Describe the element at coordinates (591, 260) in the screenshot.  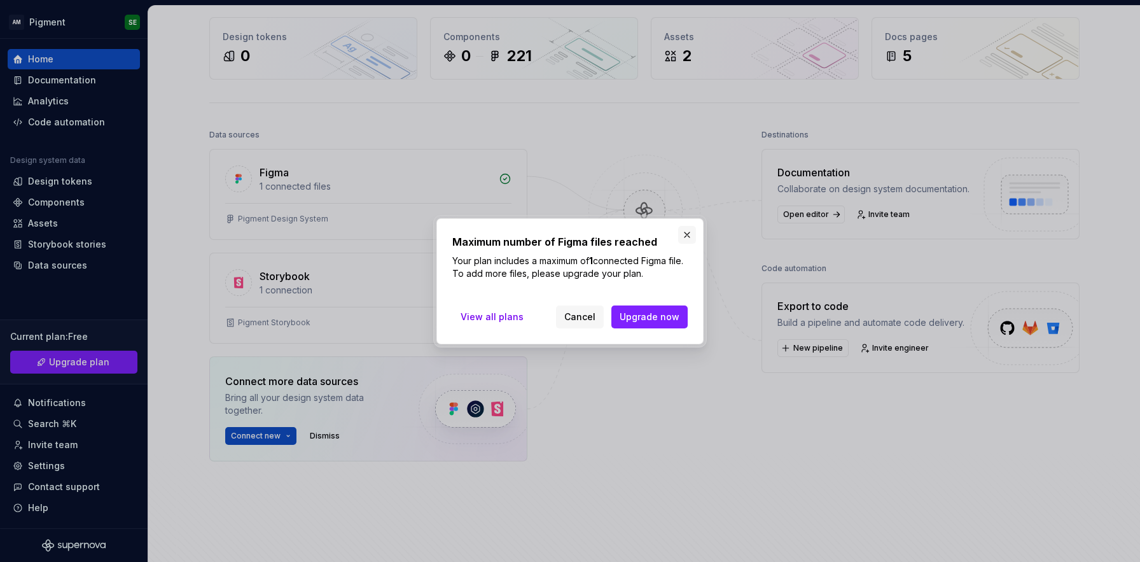
I see `b: 1` at that location.